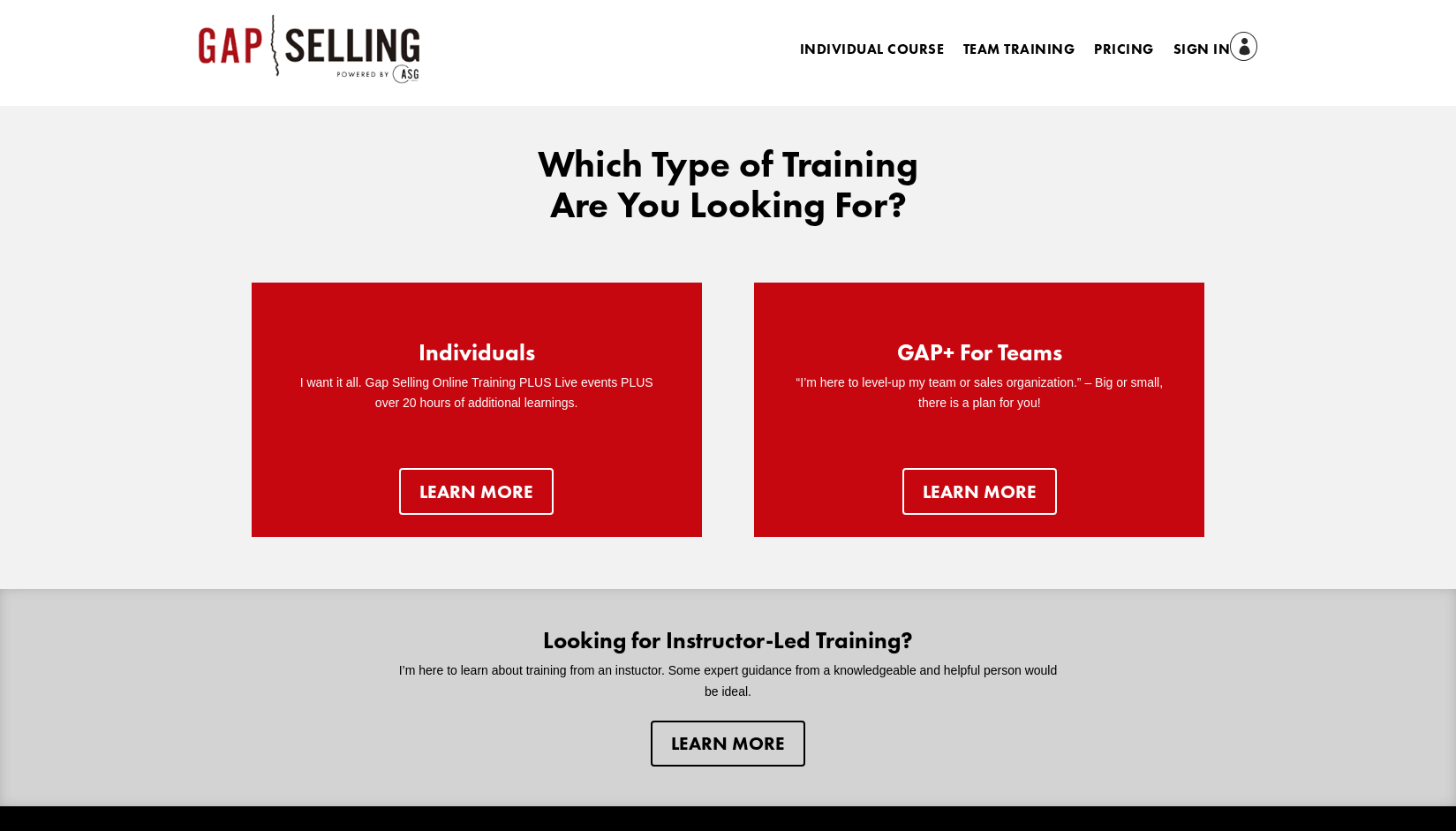 This screenshot has width=1456, height=831. I want to click on h2: GAP+ For Teams, so click(979, 357).